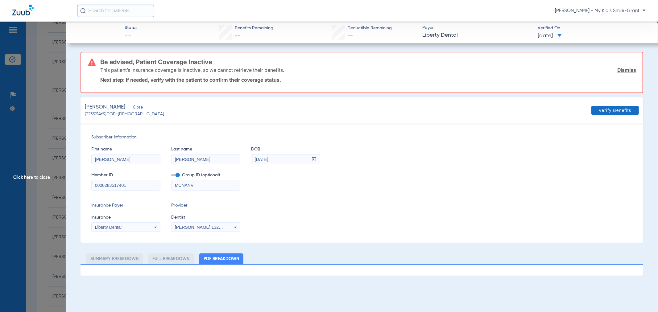  What do you see at coordinates (221, 259) in the screenshot?
I see `li: PDF Breakdown` at bounding box center [221, 259].